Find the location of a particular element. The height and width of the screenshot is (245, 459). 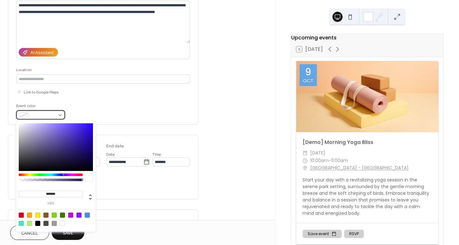

button: AI Assistant is located at coordinates (38, 52).